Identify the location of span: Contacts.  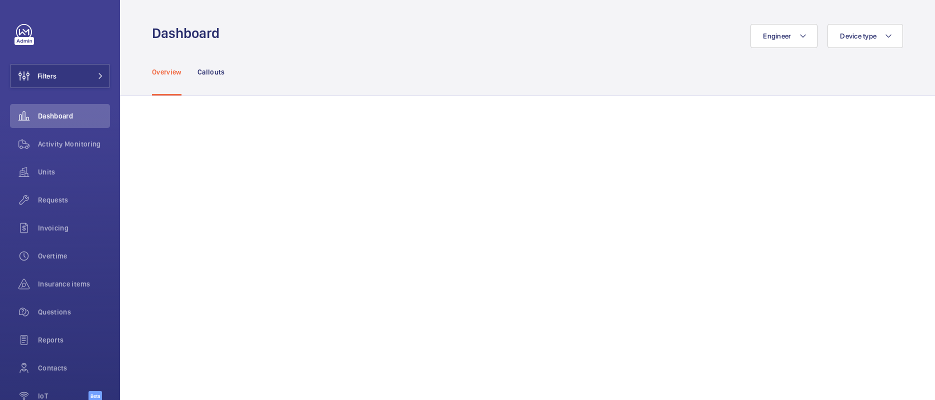
(74, 368).